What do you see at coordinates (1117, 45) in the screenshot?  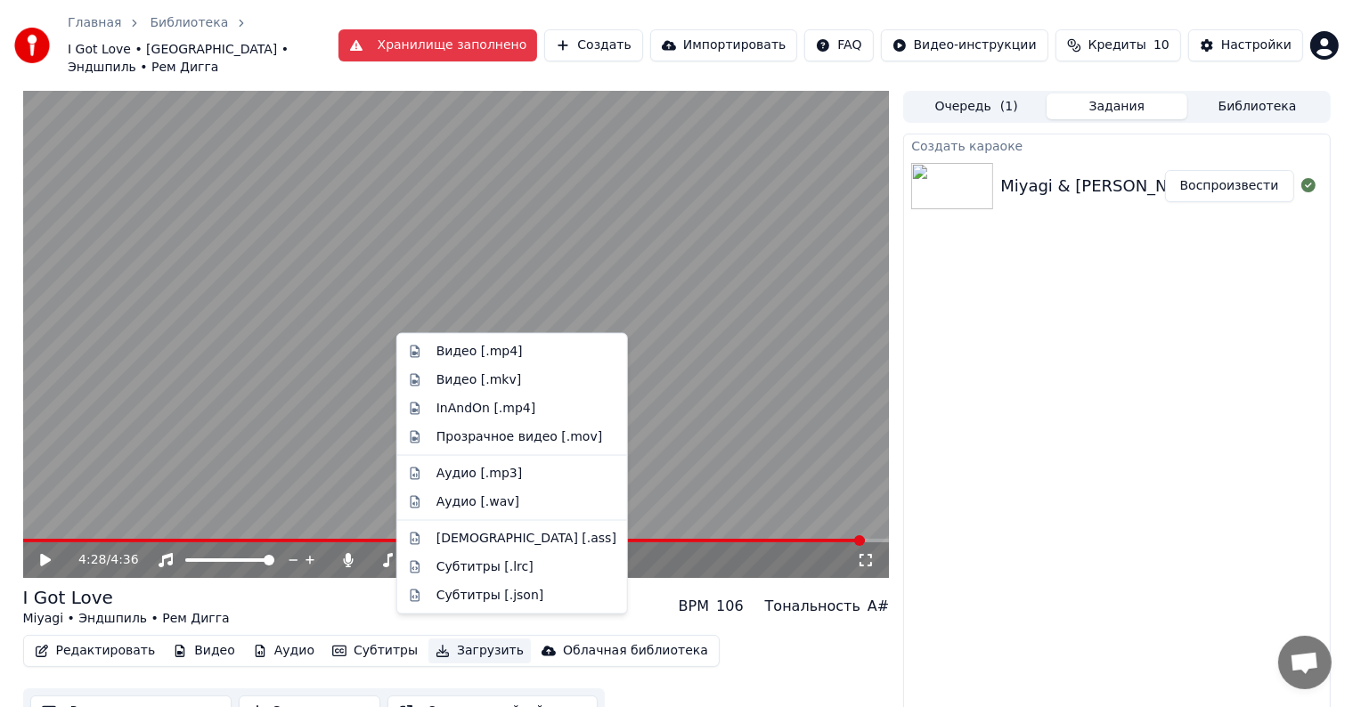 I see `span: Кредиты` at bounding box center [1117, 45].